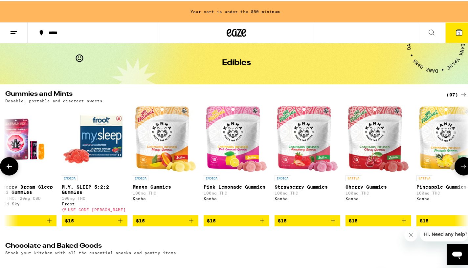 This screenshot has height=269, width=468. What do you see at coordinates (95, 160) in the screenshot?
I see `a: Open page for M.Y. SLEEP 5:2:2 Gummies from Froot` at bounding box center [95, 160].